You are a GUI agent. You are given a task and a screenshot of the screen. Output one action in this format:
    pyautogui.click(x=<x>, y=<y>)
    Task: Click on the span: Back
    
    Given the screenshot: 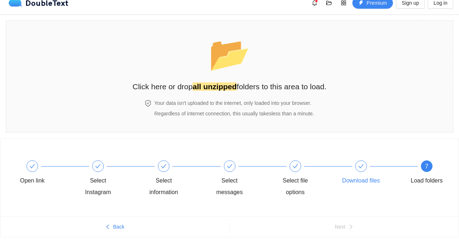 What is the action you would take?
    pyautogui.click(x=119, y=227)
    